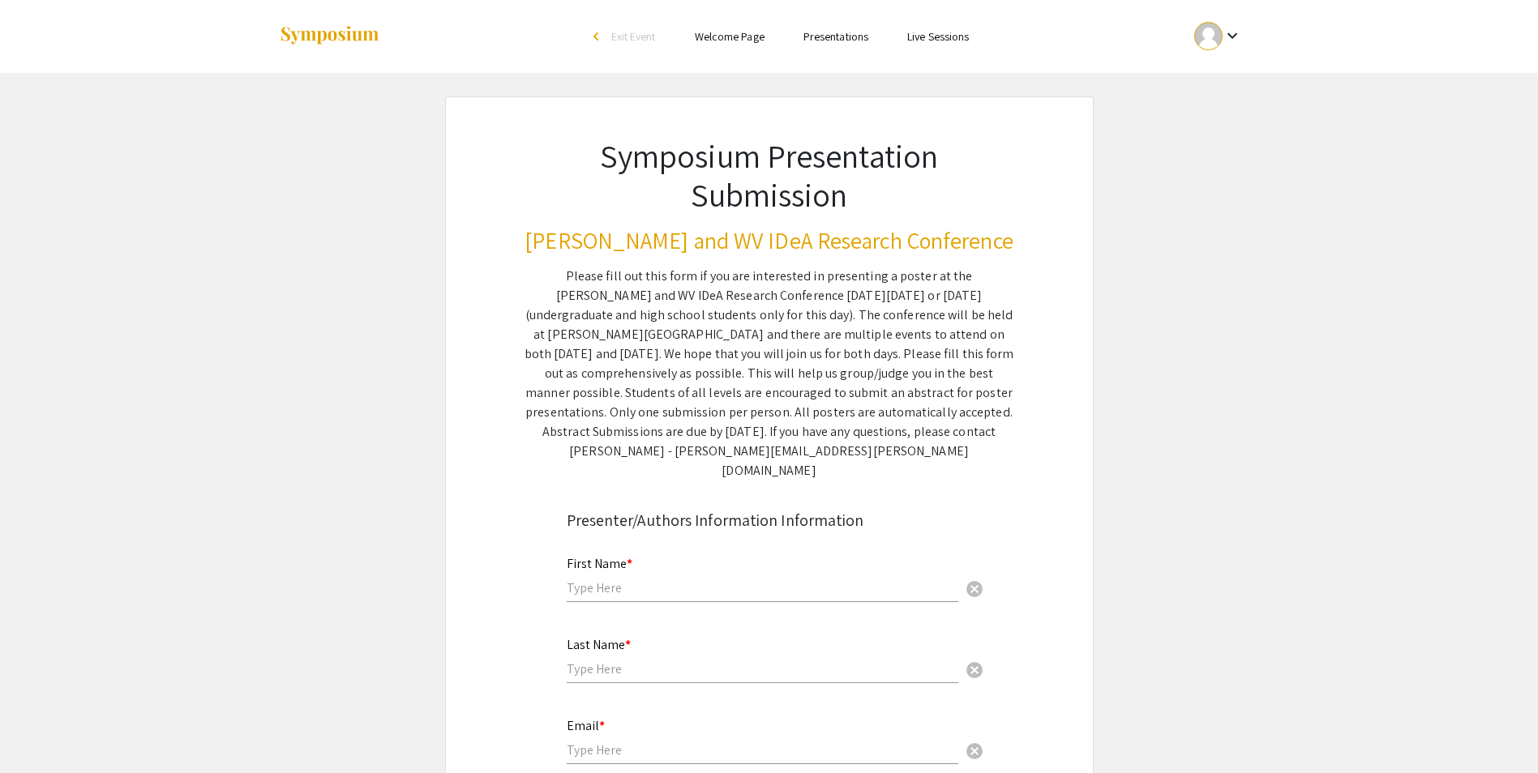  What do you see at coordinates (598, 36) in the screenshot?
I see `div: arrow_back_ios` at bounding box center [598, 36].